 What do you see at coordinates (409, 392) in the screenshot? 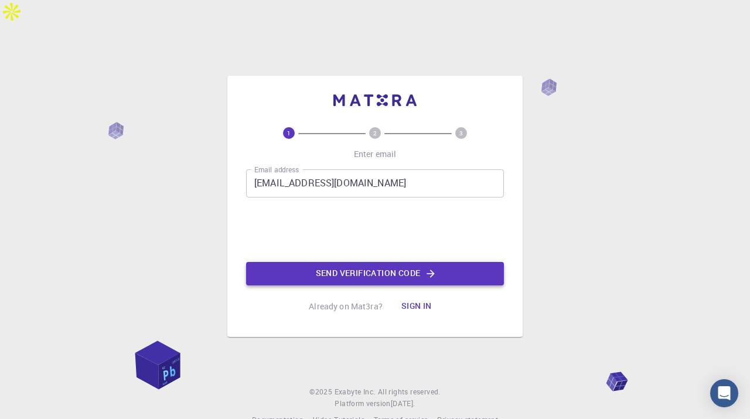
I see `span: All rights reserved.` at bounding box center [409, 392].